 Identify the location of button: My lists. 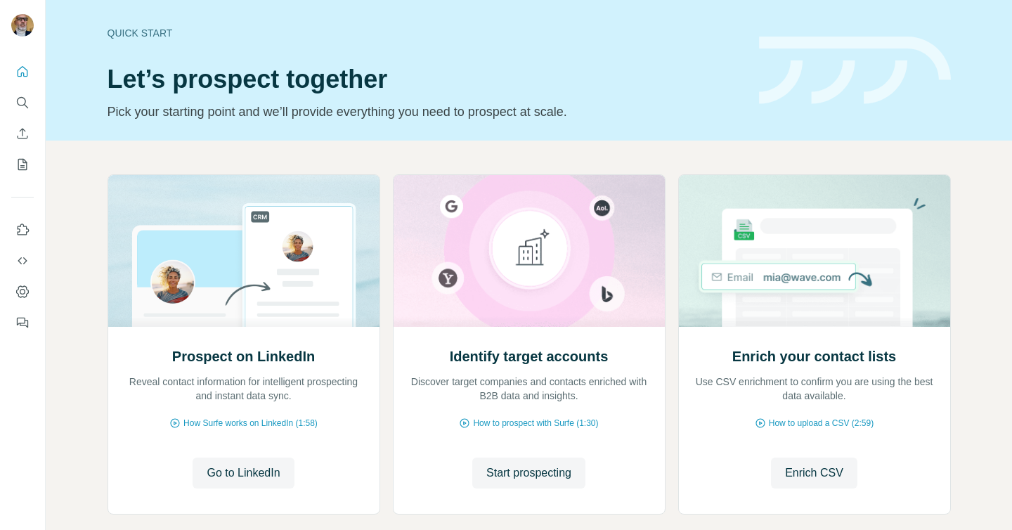
(22, 164).